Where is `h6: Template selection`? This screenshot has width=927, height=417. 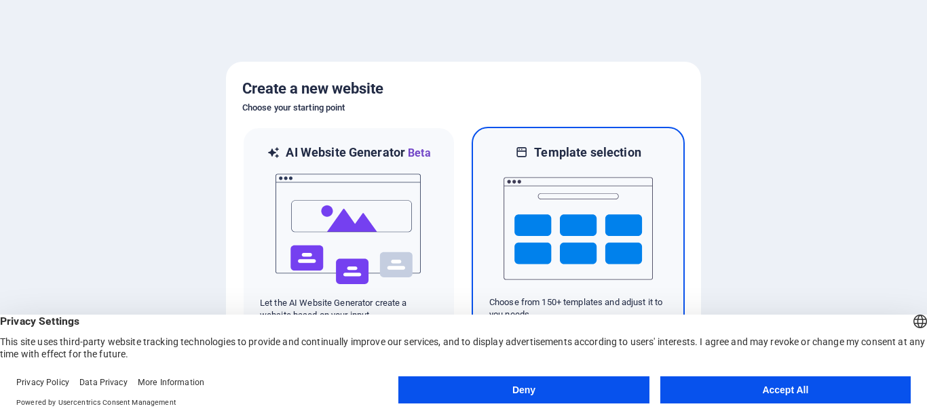 h6: Template selection is located at coordinates (587, 153).